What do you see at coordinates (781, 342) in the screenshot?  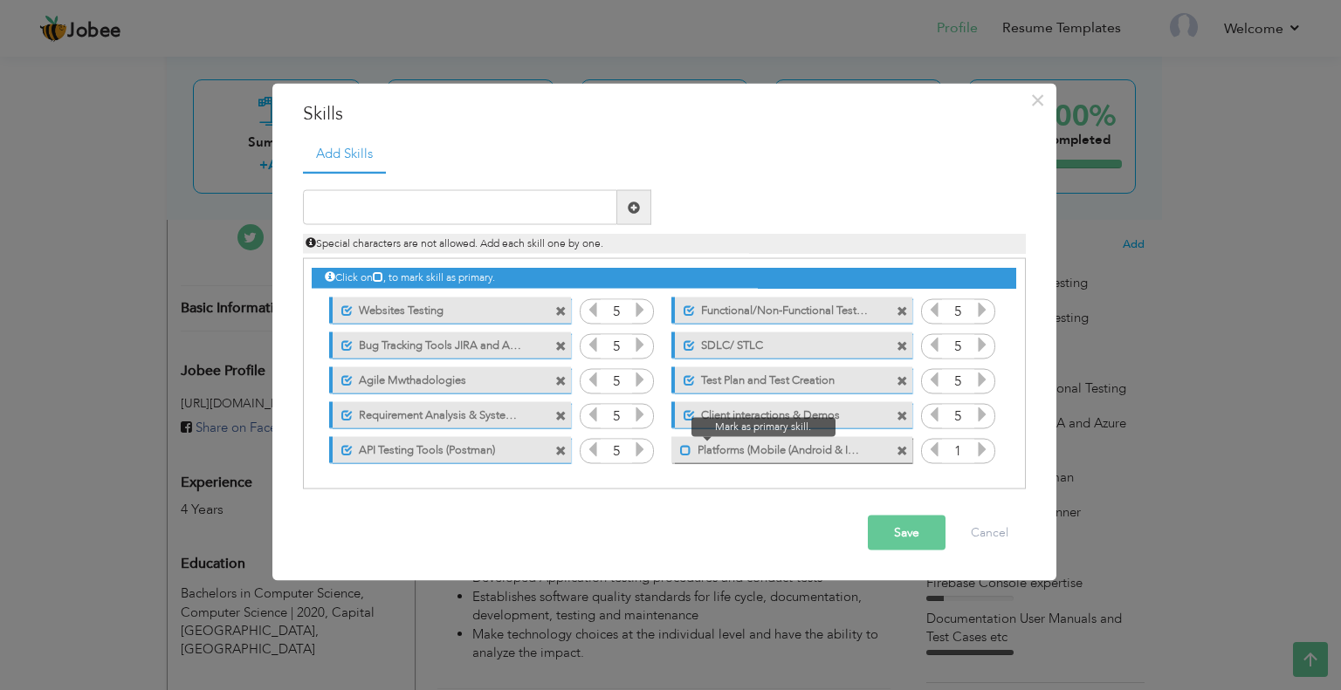 I see `label: SDLC/ STLC` at bounding box center [781, 342].